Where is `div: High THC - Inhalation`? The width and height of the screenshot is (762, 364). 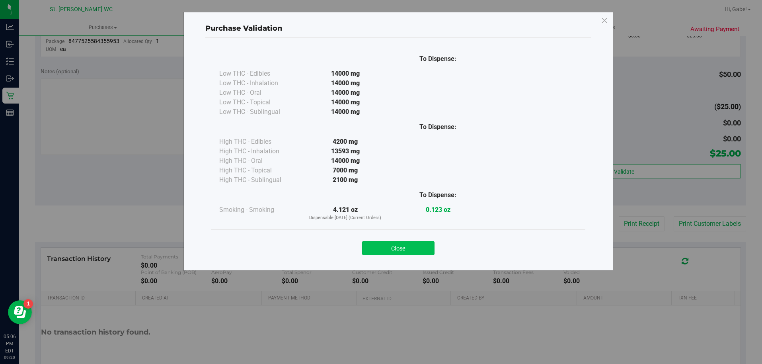 div: High THC - Inhalation is located at coordinates (259, 151).